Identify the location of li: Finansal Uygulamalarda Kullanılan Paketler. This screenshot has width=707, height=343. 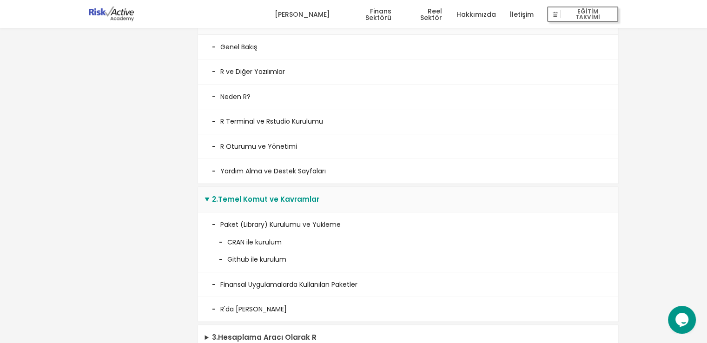
(408, 285).